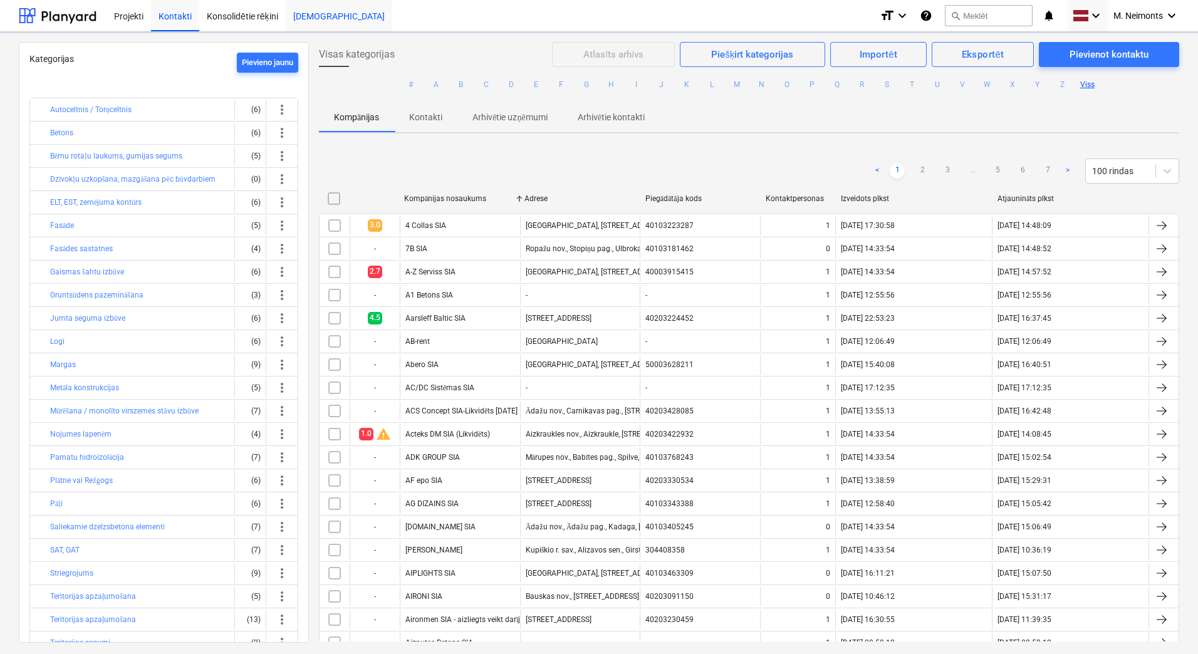 The height and width of the screenshot is (654, 1198). What do you see at coordinates (704, 550) in the screenshot?
I see `div: Kupiškio r. sav., Alizavos sen., Girsteikių k., Alizavos g. 22, LT-40448; Minijos g.11-106, [GEOG...` at bounding box center [704, 550].